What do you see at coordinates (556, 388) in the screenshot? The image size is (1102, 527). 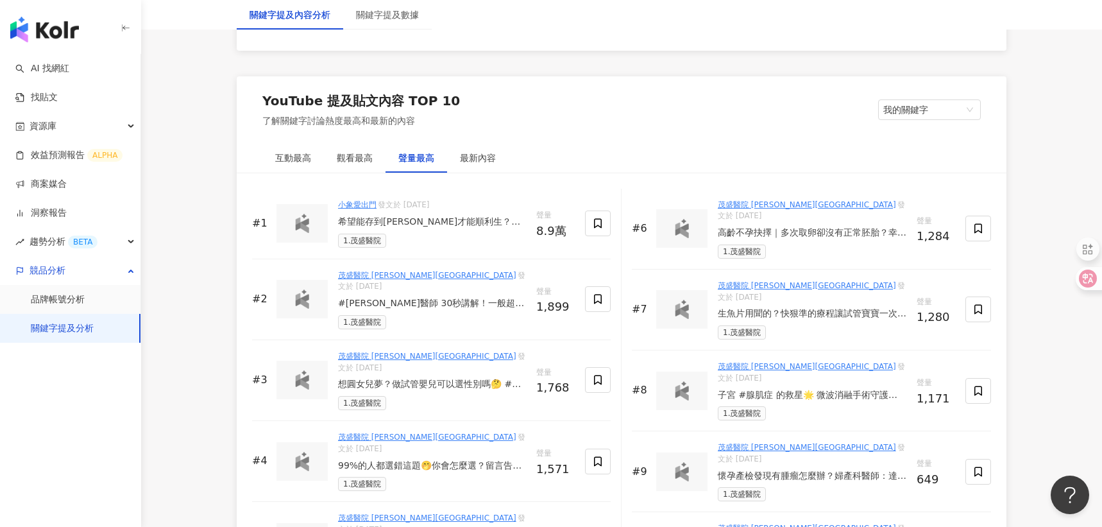 I see `div: 1,768` at bounding box center [556, 388].